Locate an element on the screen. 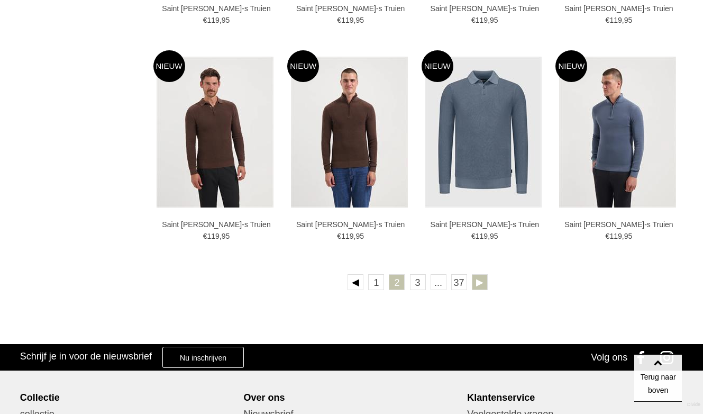 The width and height of the screenshot is (703, 414). a: 2 is located at coordinates (397, 282).